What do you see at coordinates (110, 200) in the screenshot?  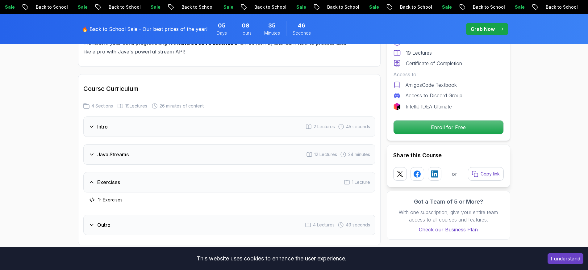 I see `h3: 1 - Exercises` at bounding box center [110, 200].